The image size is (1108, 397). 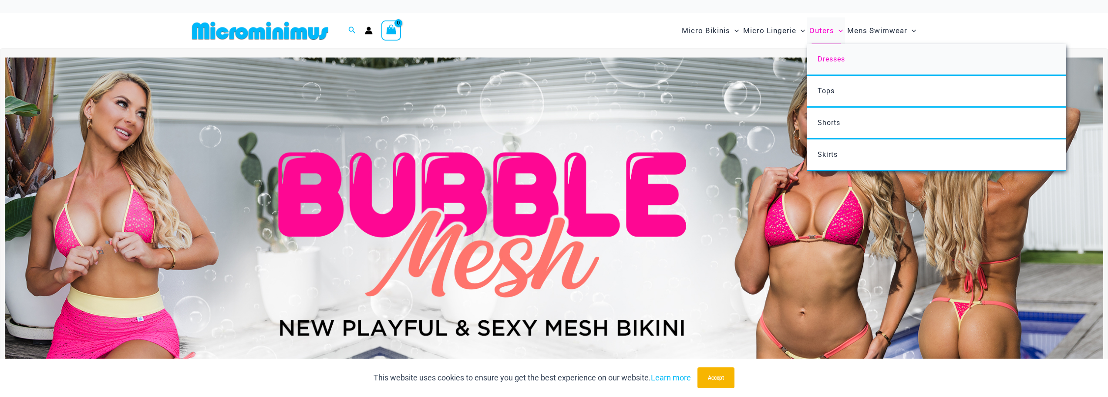 I want to click on a: Account icon link, so click(x=369, y=30).